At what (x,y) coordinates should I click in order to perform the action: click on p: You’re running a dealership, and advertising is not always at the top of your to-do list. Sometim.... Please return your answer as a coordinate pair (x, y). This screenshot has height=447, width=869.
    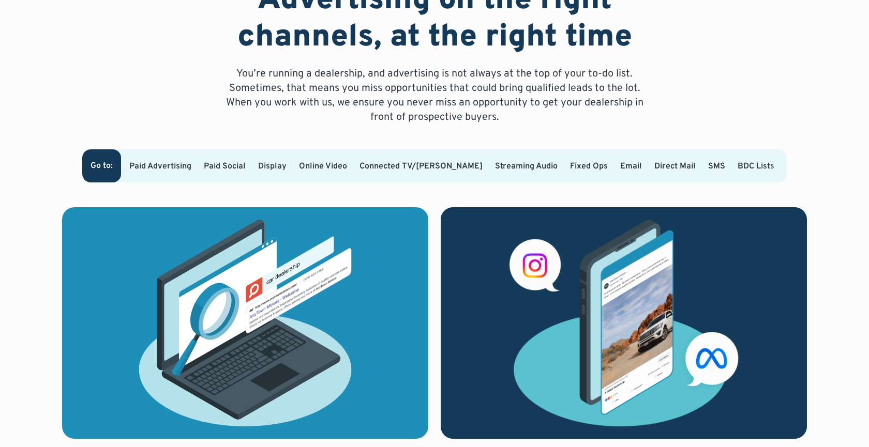
    Looking at the image, I should click on (434, 96).